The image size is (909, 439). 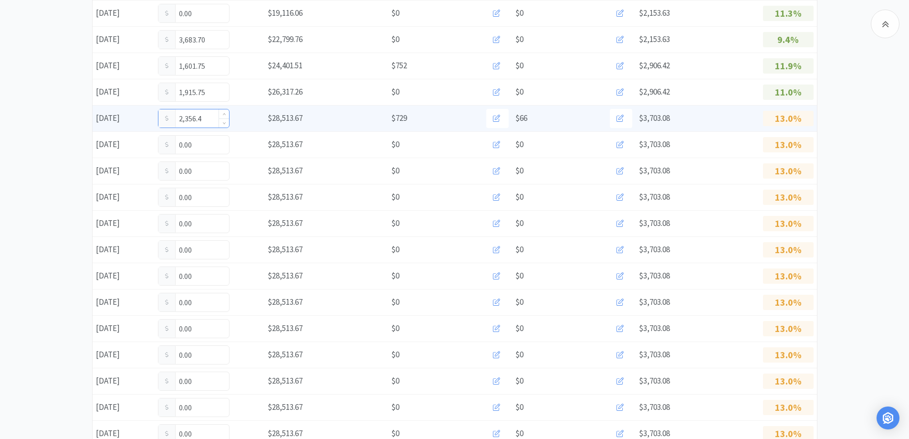 I want to click on span: $26,317.26, so click(x=285, y=92).